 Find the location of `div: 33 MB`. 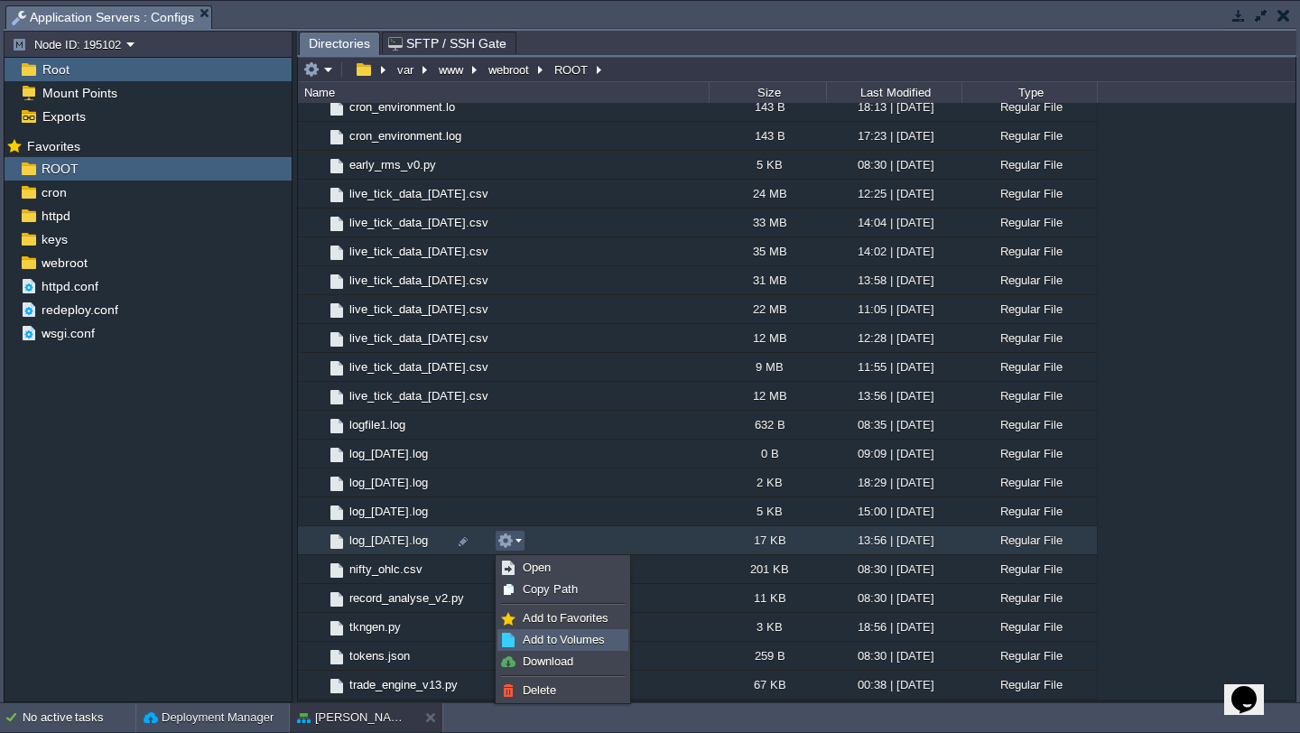

div: 33 MB is located at coordinates (767, 222).